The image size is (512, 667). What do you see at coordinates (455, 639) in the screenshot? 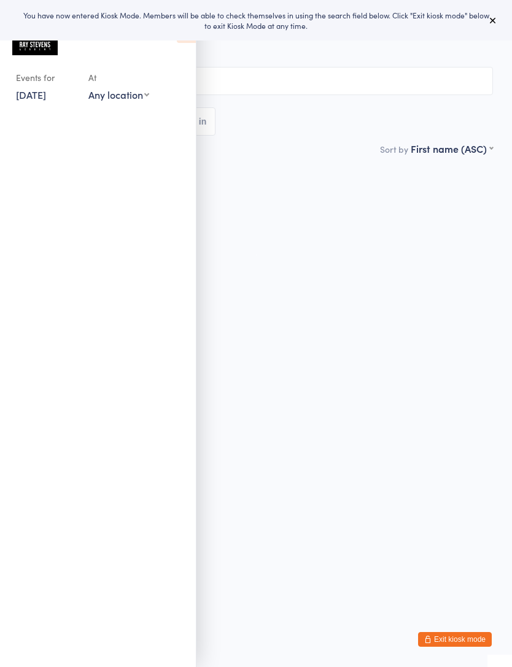
I see `button: Exit kiosk mode` at bounding box center [455, 639].